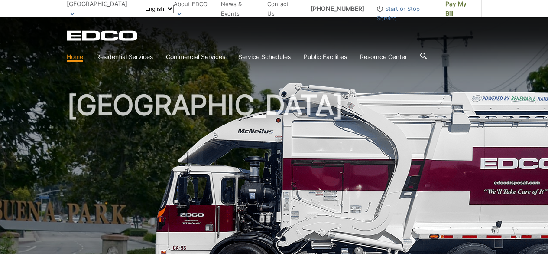  What do you see at coordinates (384, 57) in the screenshot?
I see `a: Resource Center` at bounding box center [384, 57].